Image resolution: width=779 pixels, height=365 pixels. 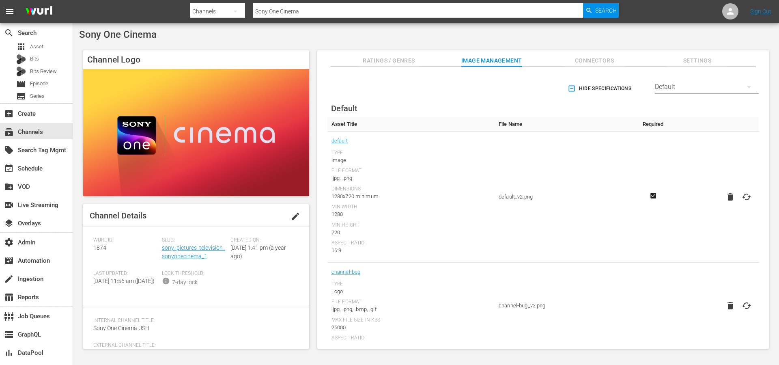 What do you see at coordinates (196, 132) in the screenshot?
I see `img: Sony One Cinema` at bounding box center [196, 132].